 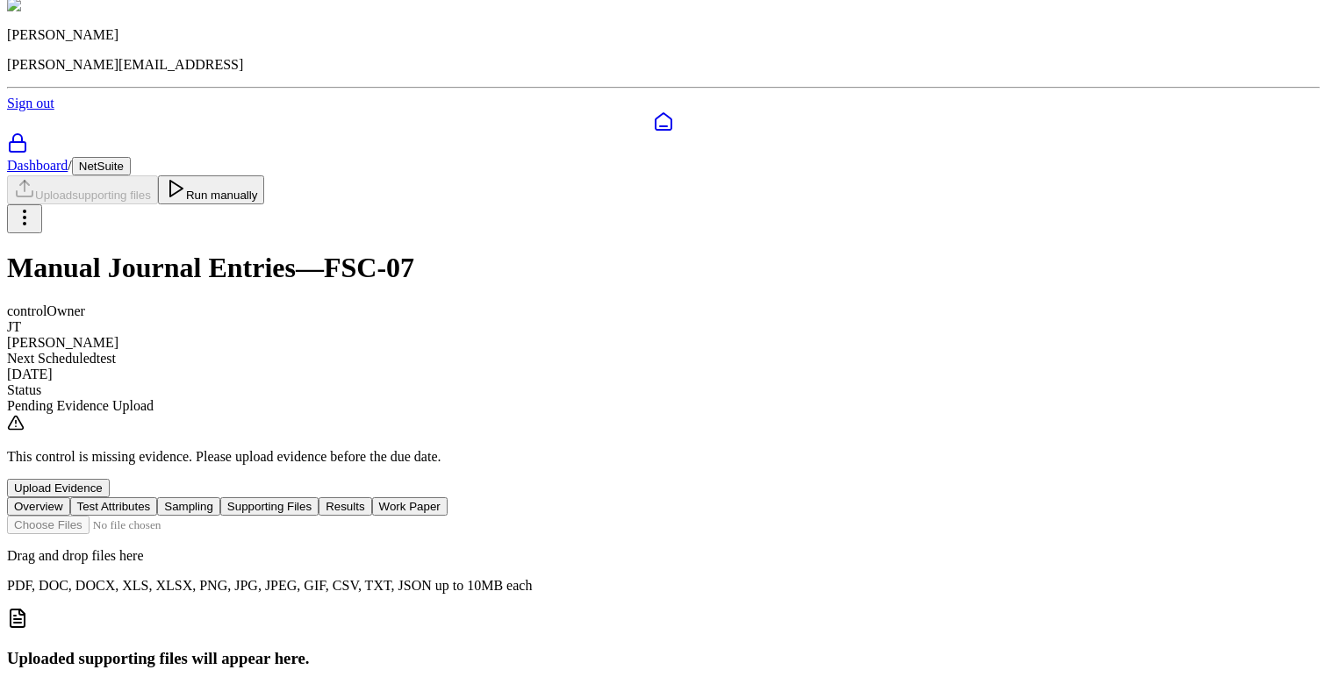 I want to click on button: Overview, so click(x=39, y=506).